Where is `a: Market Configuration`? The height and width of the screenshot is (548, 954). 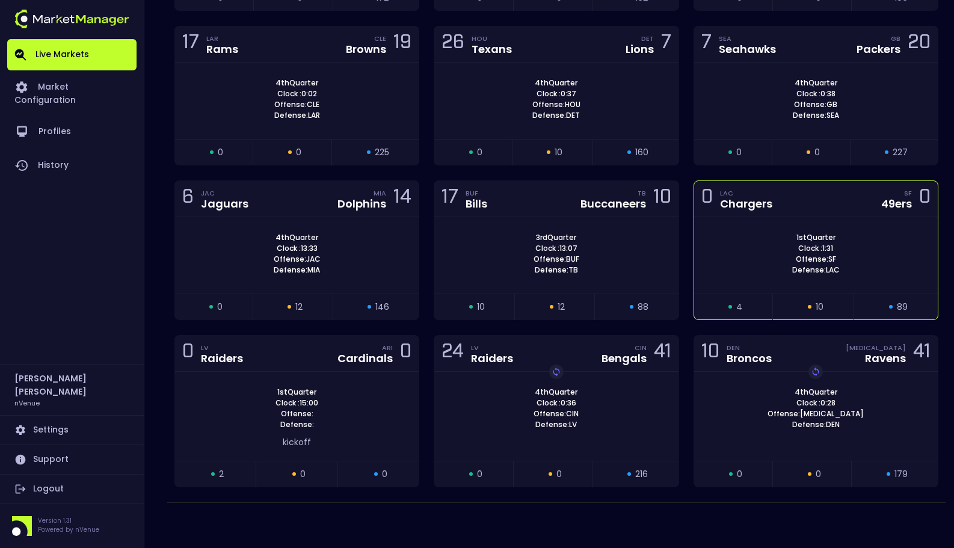 a: Market Configuration is located at coordinates (72, 93).